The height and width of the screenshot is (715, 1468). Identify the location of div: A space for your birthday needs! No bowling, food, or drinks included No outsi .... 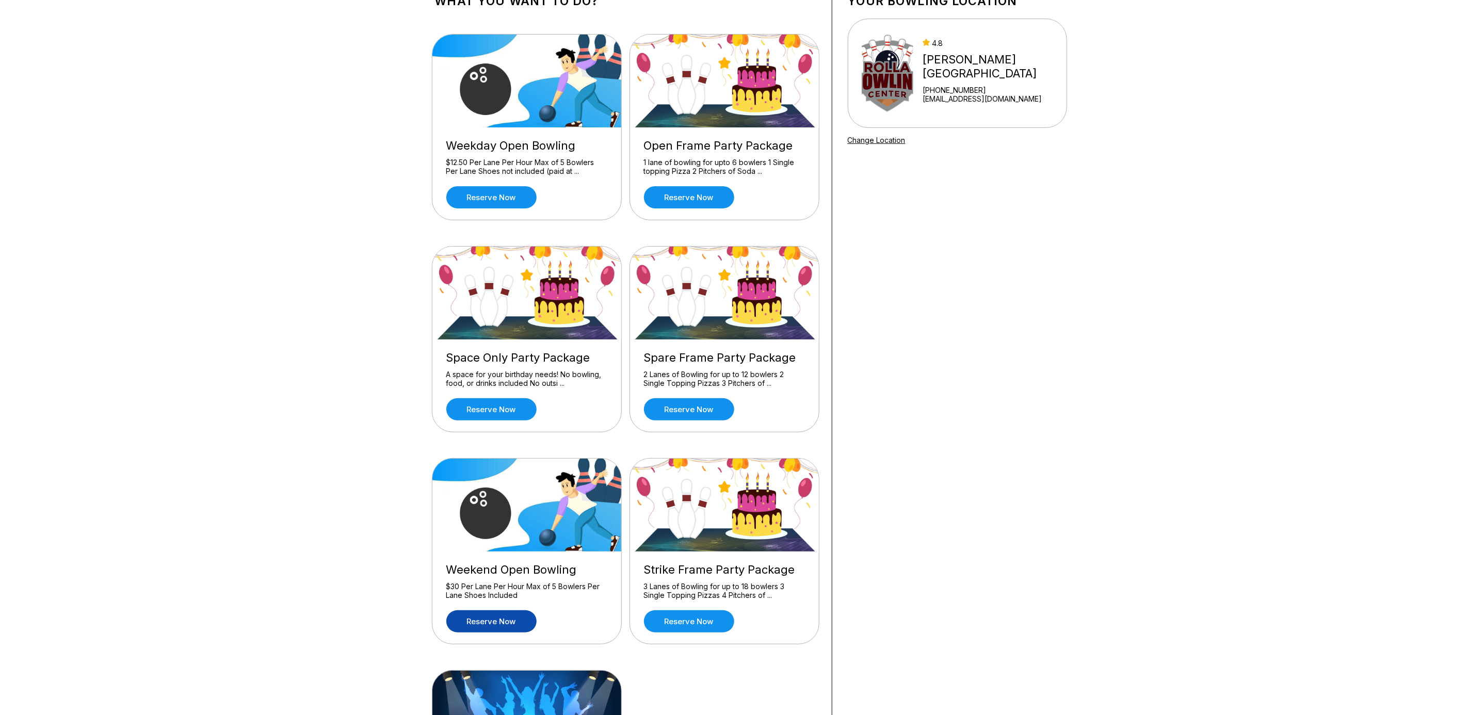
(527, 379).